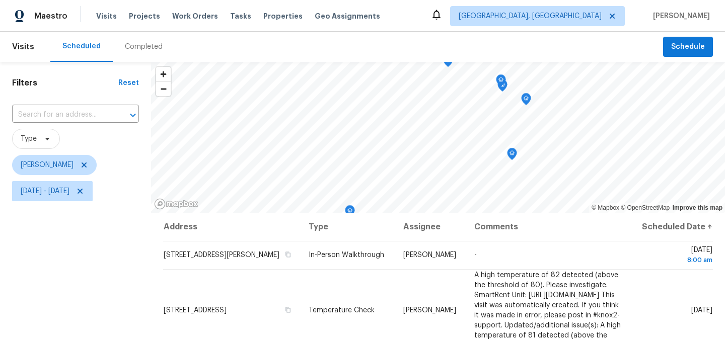 Image resolution: width=725 pixels, height=341 pixels. Describe the element at coordinates (283, 16) in the screenshot. I see `span: Properties` at that location.